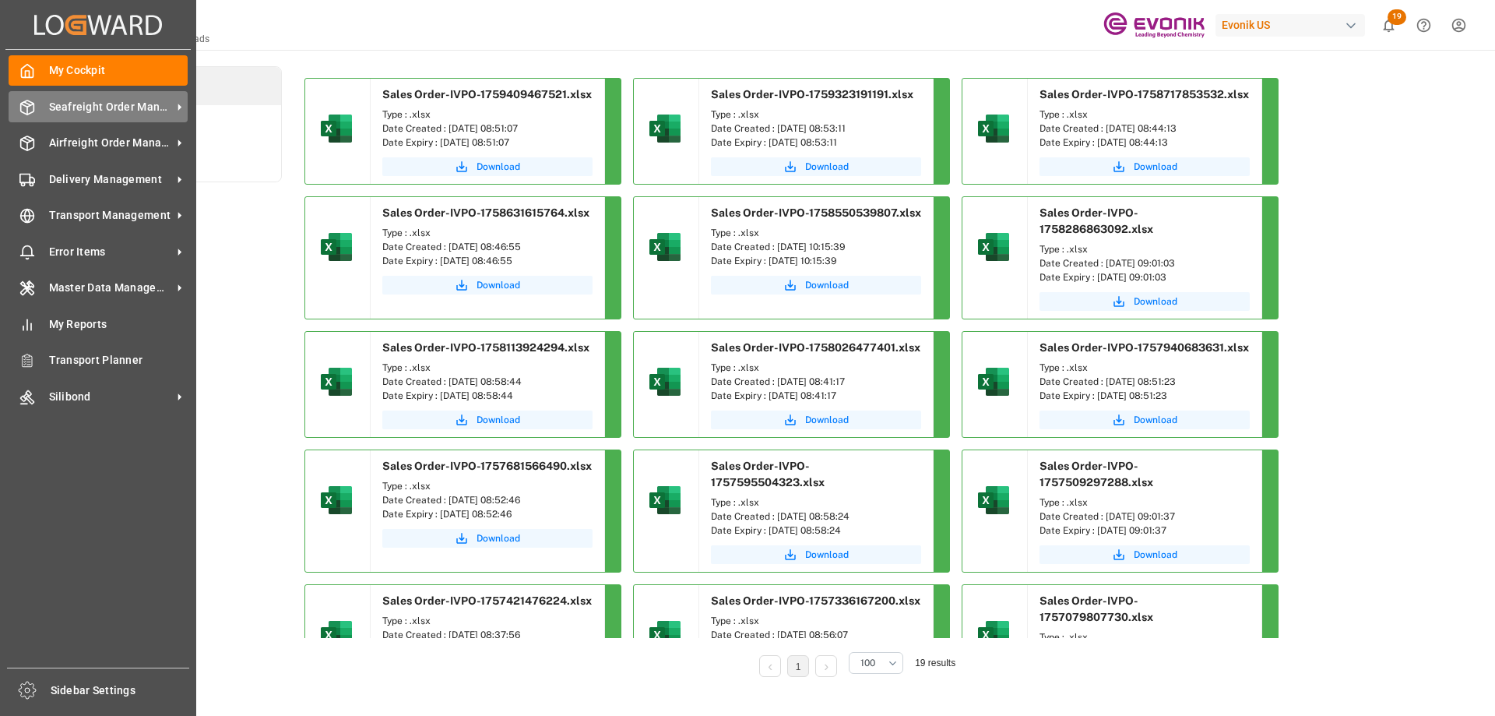  Describe the element at coordinates (120, 690) in the screenshot. I see `span: Sidebar Settings` at that location.